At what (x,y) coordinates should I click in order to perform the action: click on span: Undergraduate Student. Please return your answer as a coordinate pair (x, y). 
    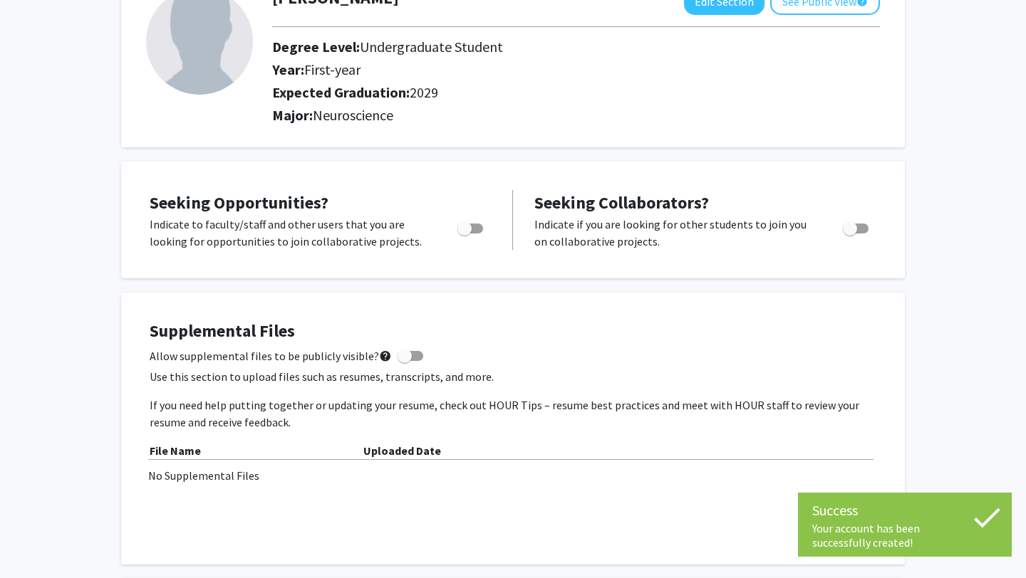
    Looking at the image, I should click on (431, 46).